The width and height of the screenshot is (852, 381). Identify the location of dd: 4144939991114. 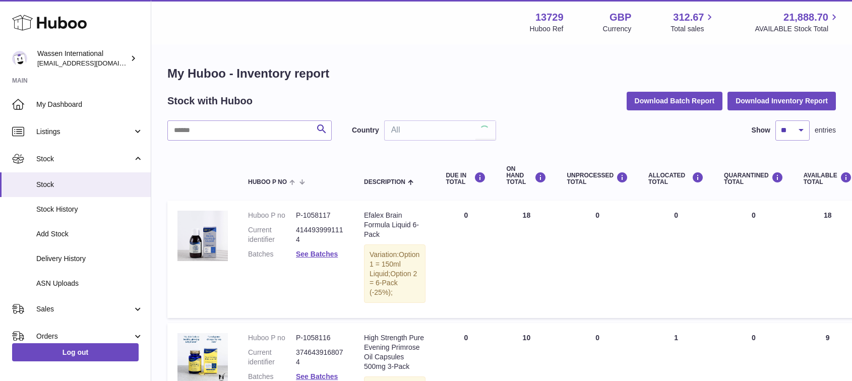
(320, 235).